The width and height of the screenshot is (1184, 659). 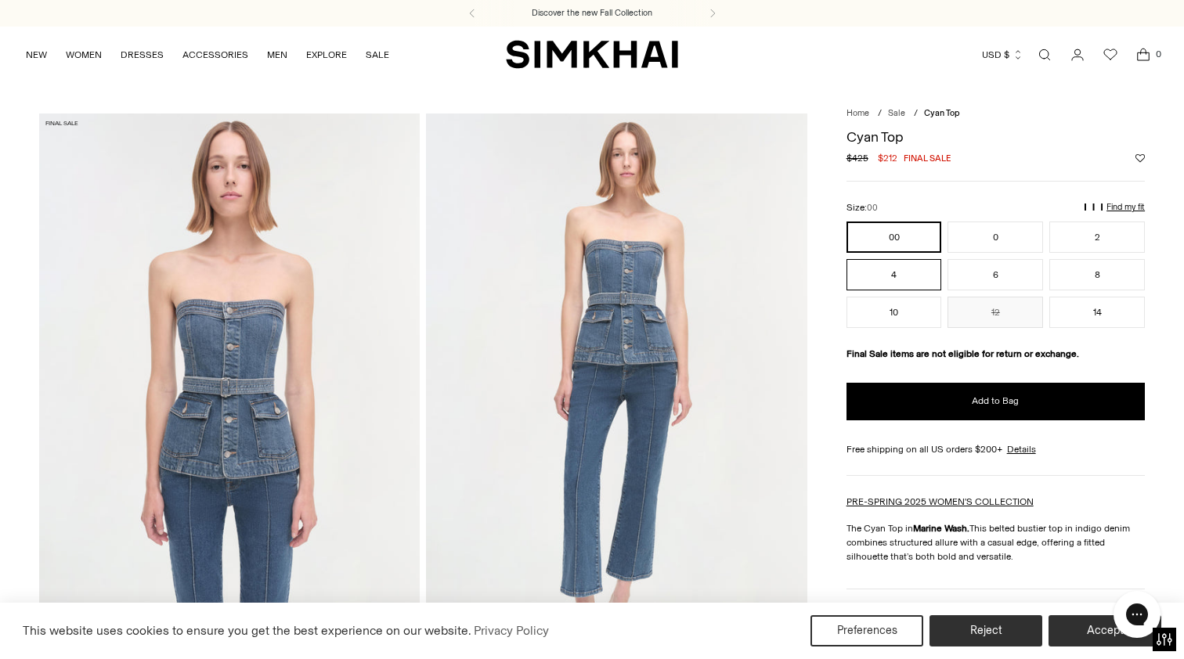 I want to click on a: MEN, so click(x=277, y=55).